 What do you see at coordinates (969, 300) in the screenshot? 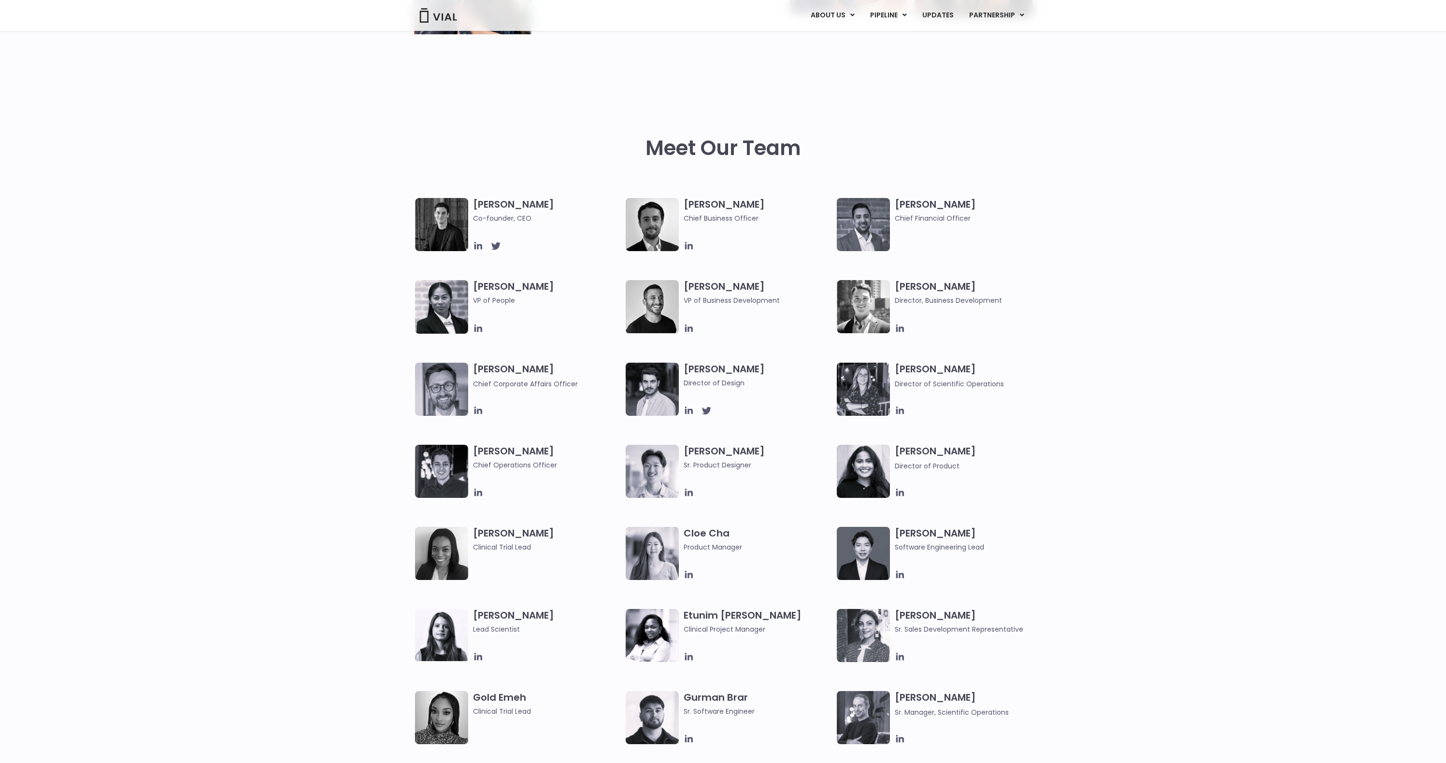
I see `span: Director, Business Development` at bounding box center [969, 300].